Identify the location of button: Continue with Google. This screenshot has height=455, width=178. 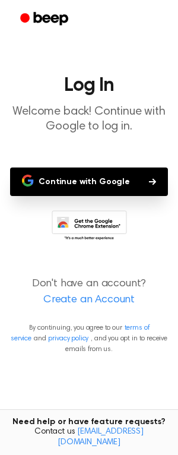
(89, 182).